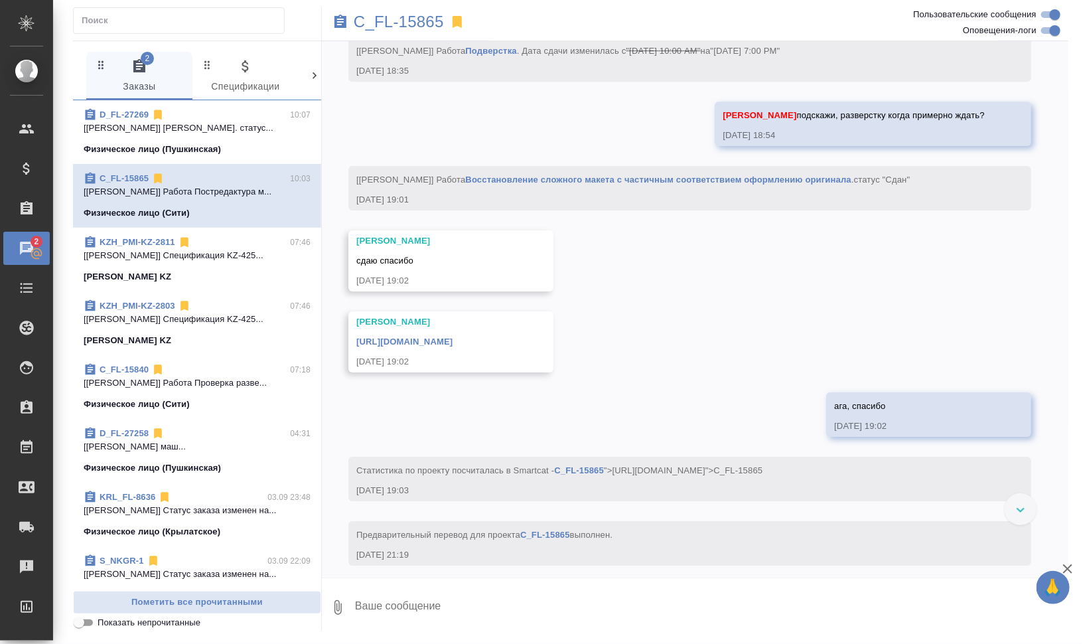 The height and width of the screenshot is (644, 1083). What do you see at coordinates (124, 114) in the screenshot?
I see `a: D_FL-27269` at bounding box center [124, 114].